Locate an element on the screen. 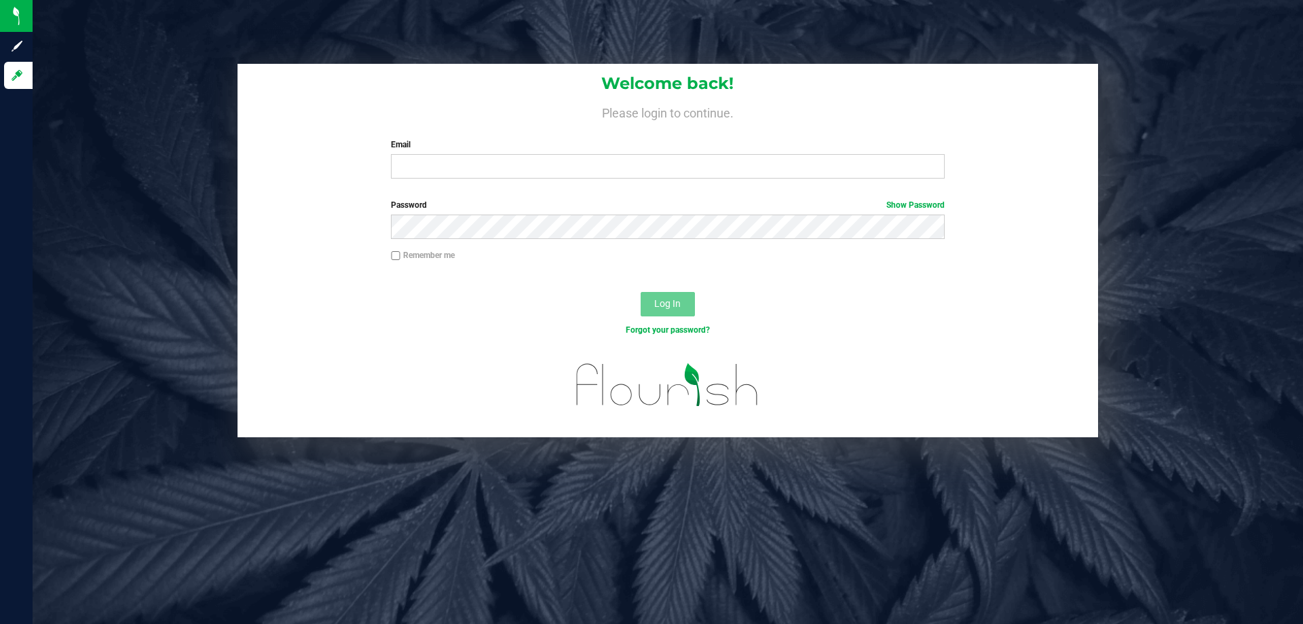 The image size is (1303, 624). span: Log In is located at coordinates (667, 303).